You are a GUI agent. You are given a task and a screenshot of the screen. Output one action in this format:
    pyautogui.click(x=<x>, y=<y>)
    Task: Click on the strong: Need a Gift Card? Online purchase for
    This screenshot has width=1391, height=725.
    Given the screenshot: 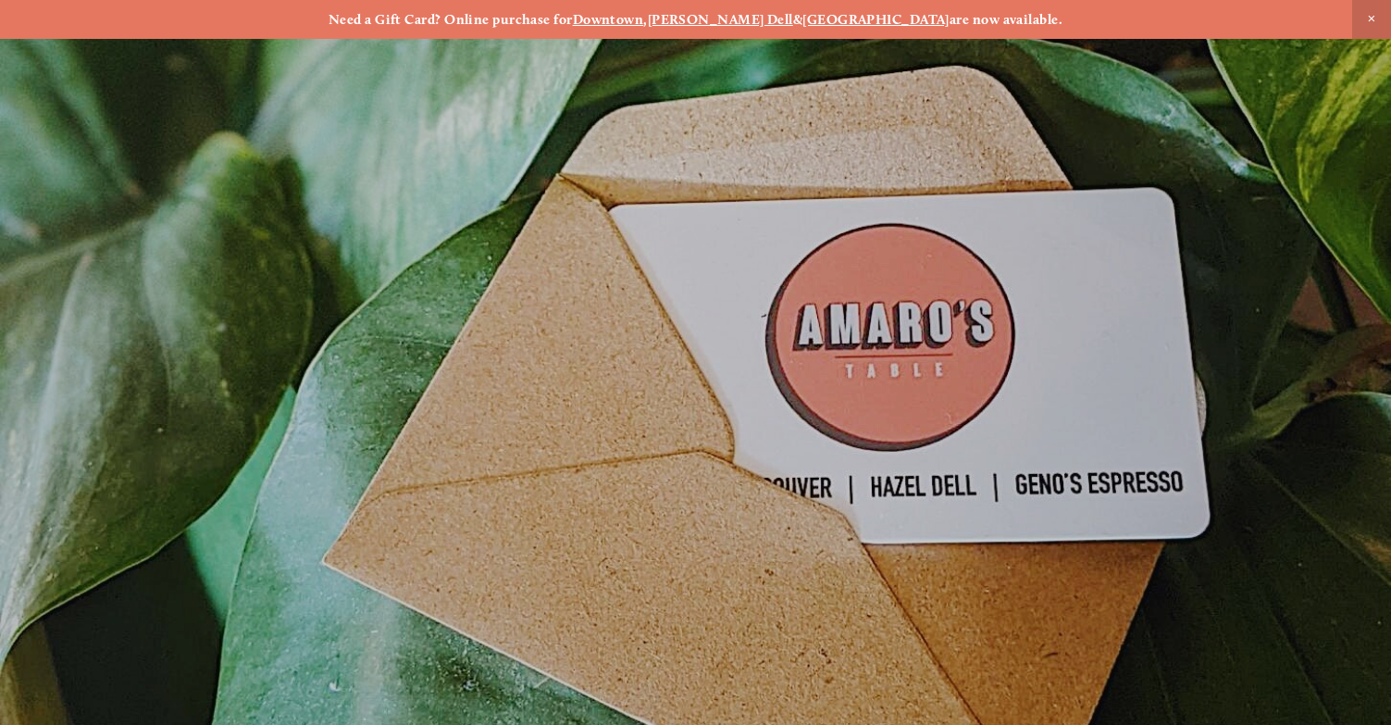 What is the action you would take?
    pyautogui.click(x=451, y=19)
    